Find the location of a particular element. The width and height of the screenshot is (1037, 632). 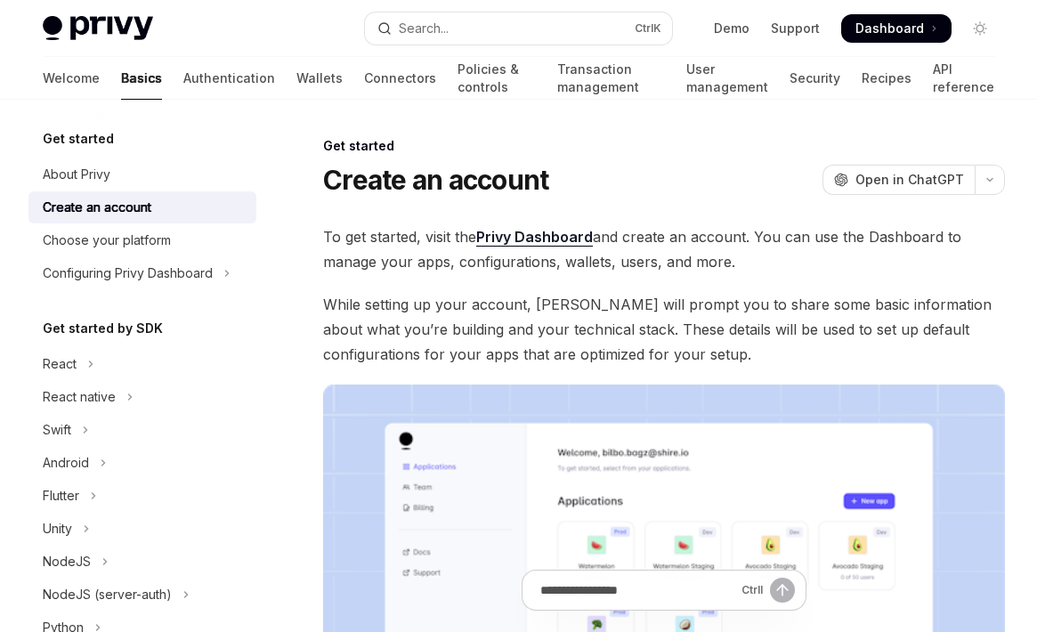

div: About Privy is located at coordinates (77, 174).